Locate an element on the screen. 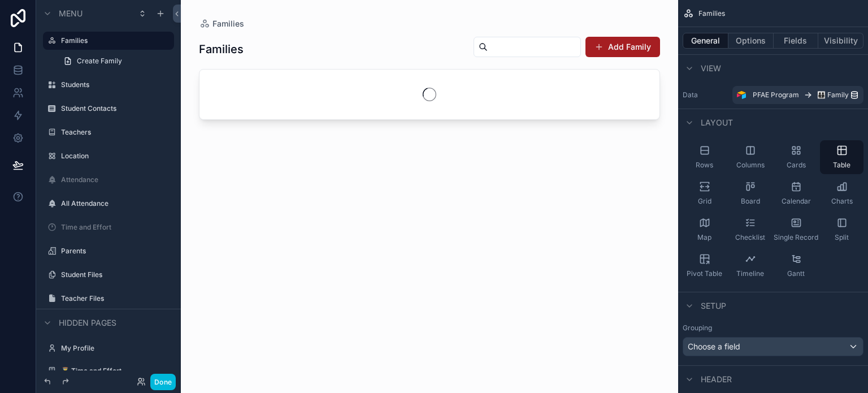 The height and width of the screenshot is (393, 868). button: Charts is located at coordinates (841, 193).